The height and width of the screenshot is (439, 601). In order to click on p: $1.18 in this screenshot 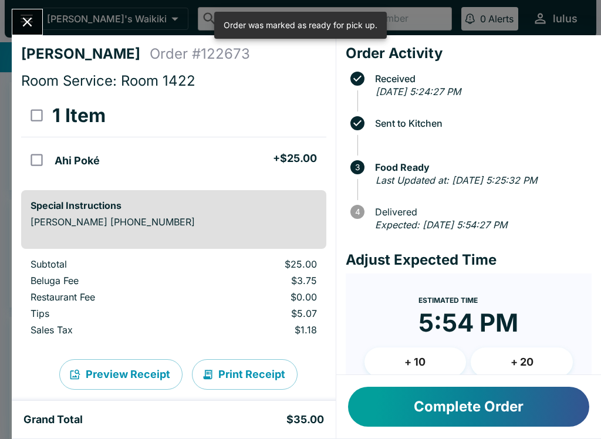, I will do `click(259, 330)`.